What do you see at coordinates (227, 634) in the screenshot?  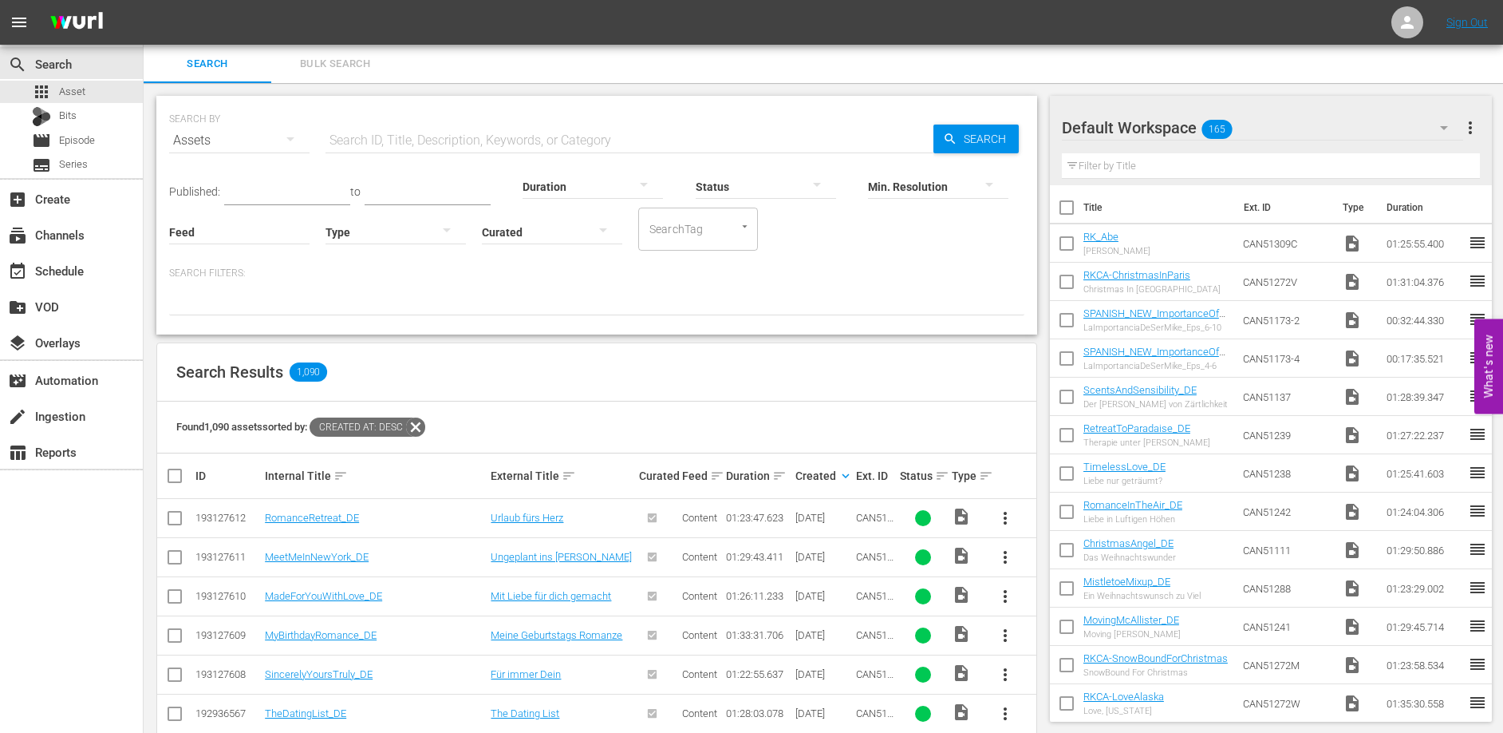 I see `div: 193127609` at bounding box center [227, 634].